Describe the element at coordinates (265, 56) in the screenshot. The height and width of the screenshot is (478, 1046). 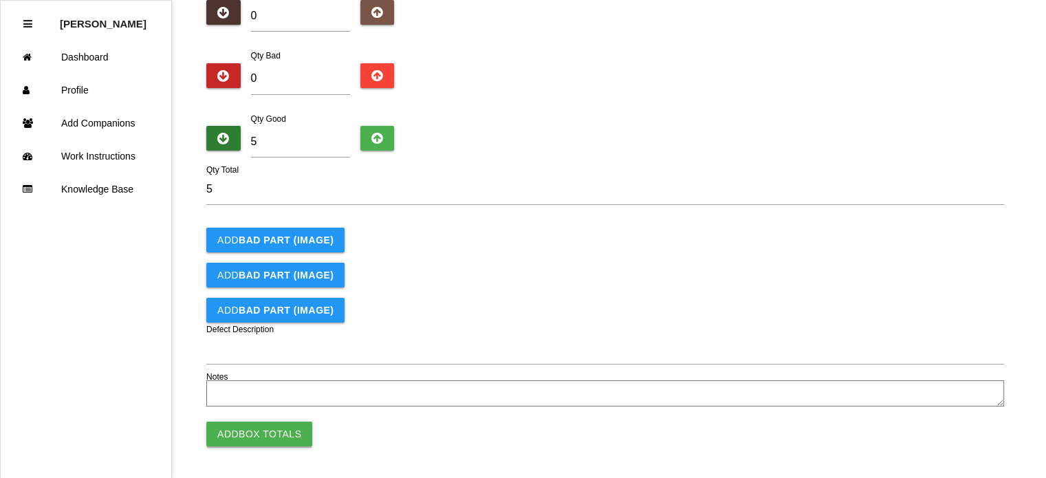
I see `label: Qty Bad` at that location.